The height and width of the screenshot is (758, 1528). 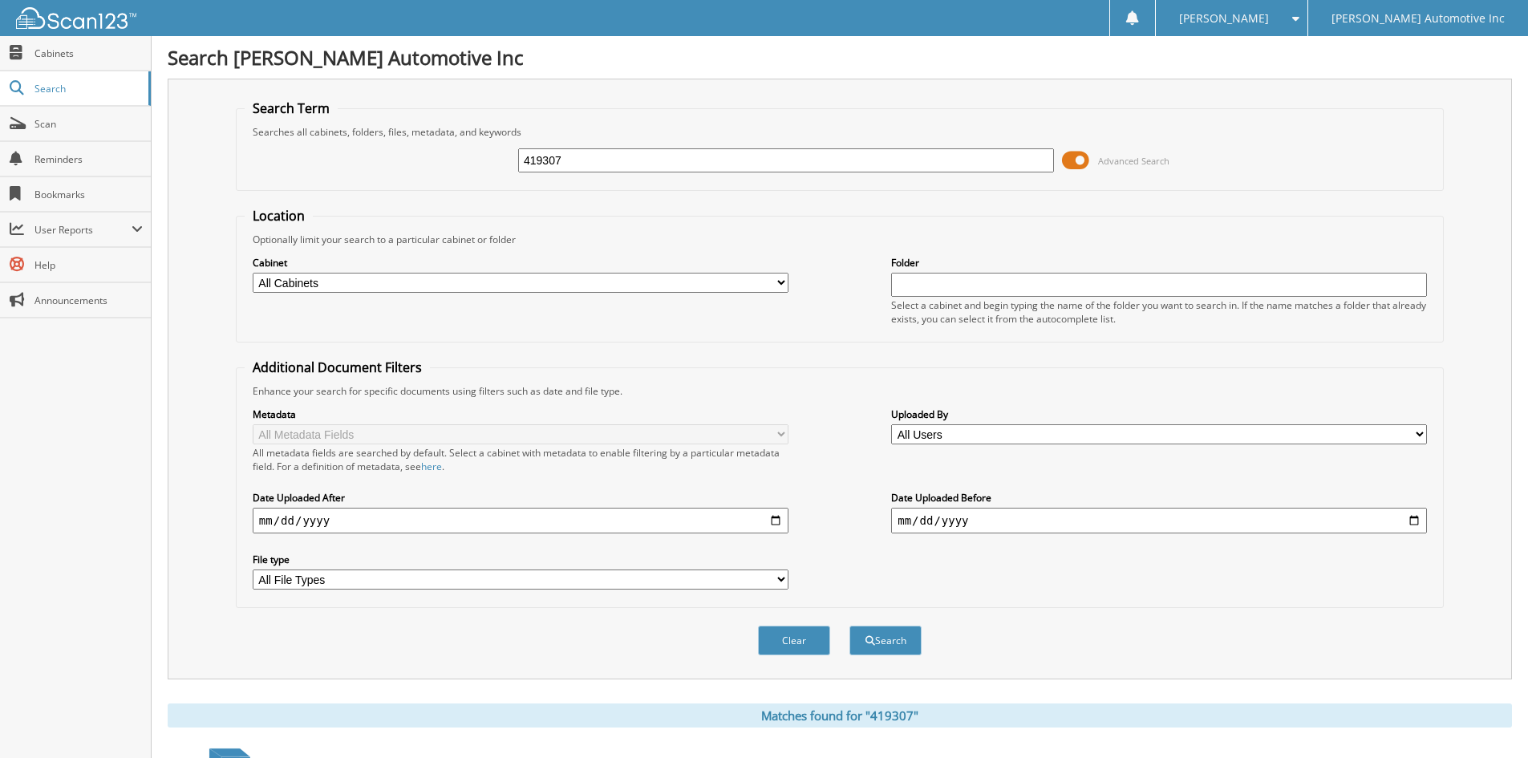 I want to click on label: Date Uploaded Before, so click(x=1159, y=497).